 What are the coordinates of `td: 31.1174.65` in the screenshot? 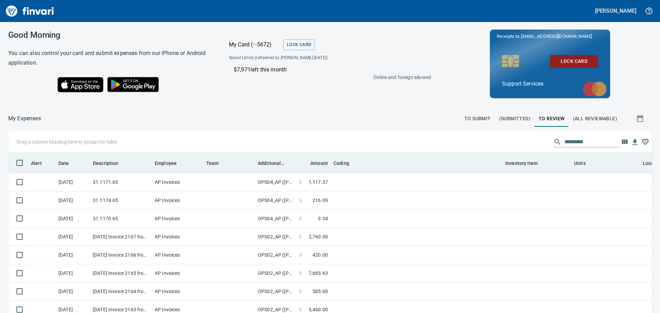 It's located at (121, 200).